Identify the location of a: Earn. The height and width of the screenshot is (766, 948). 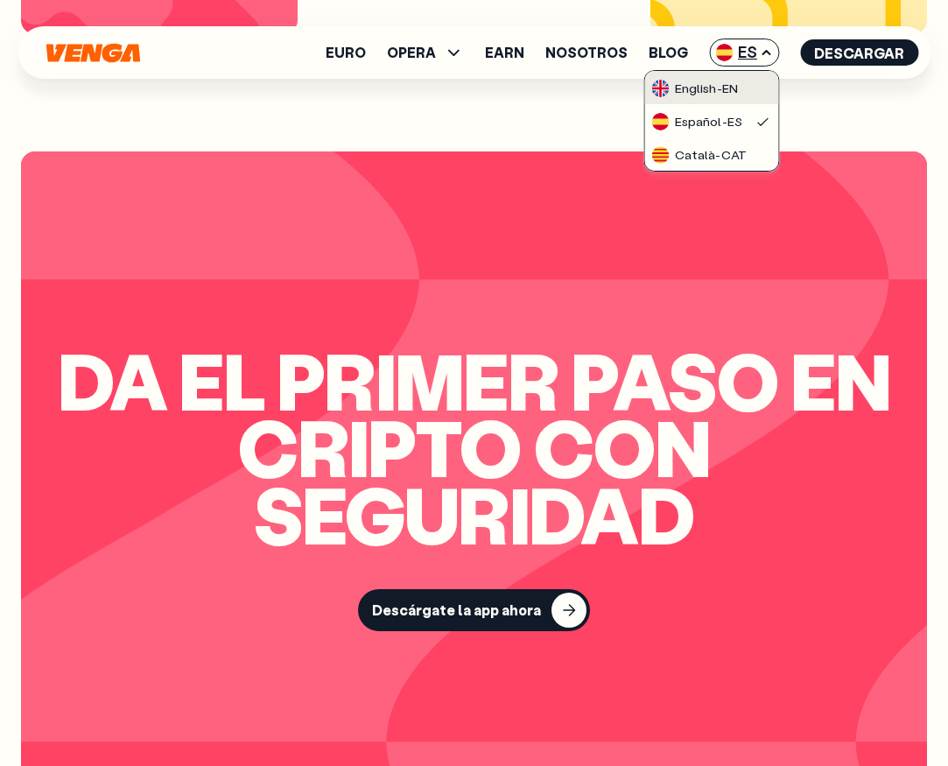
(504, 53).